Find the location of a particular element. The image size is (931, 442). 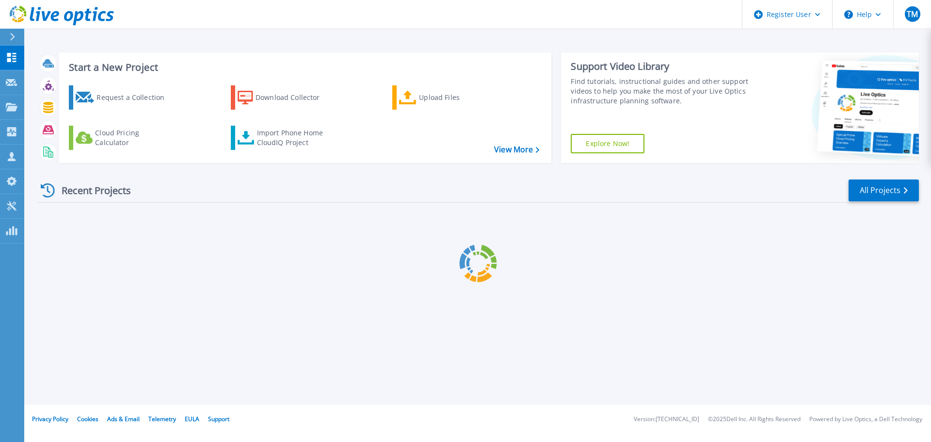

a: Request a Collection is located at coordinates (123, 97).